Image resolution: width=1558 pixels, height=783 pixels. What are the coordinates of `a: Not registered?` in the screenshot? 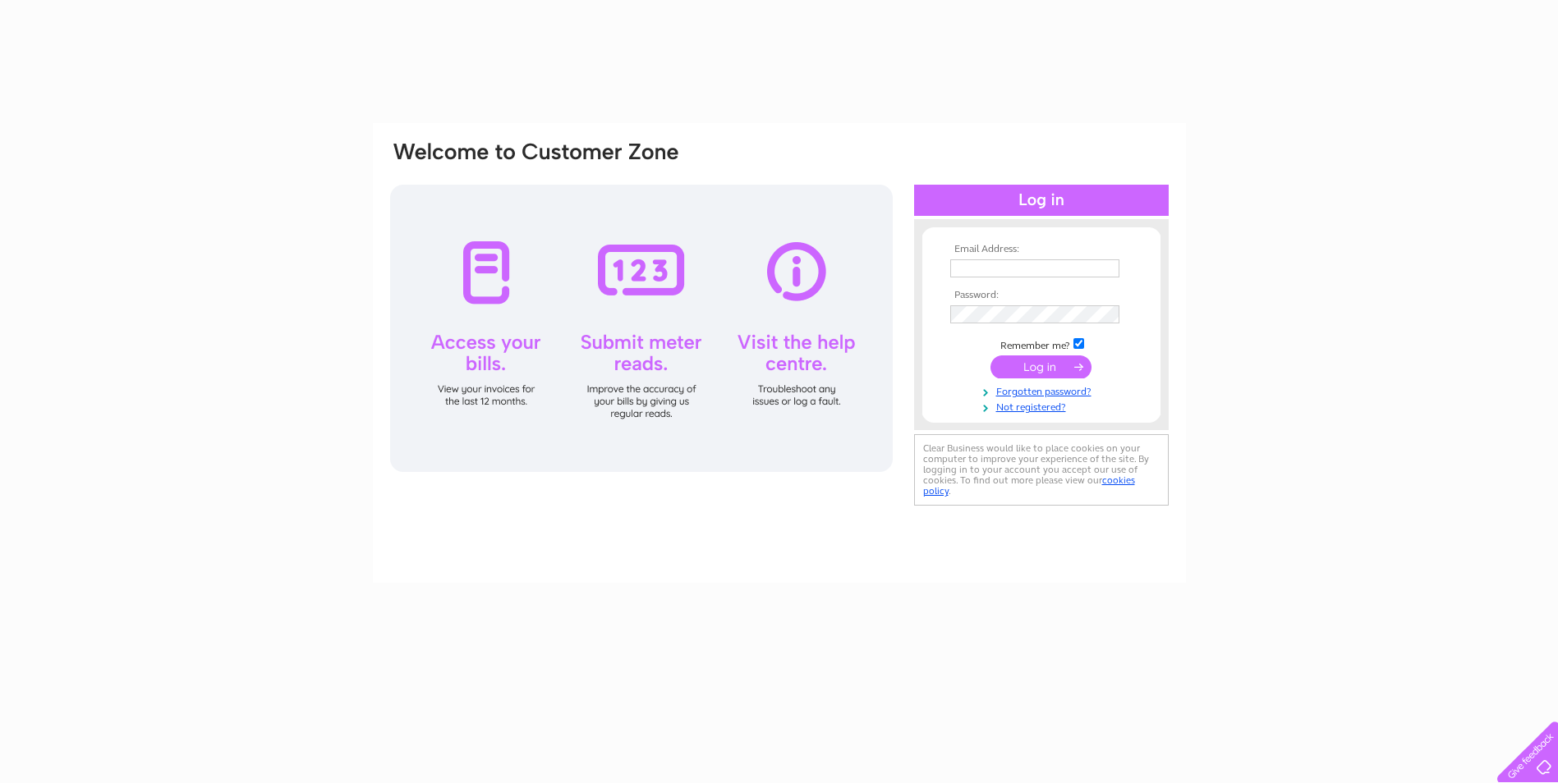 It's located at (1043, 406).